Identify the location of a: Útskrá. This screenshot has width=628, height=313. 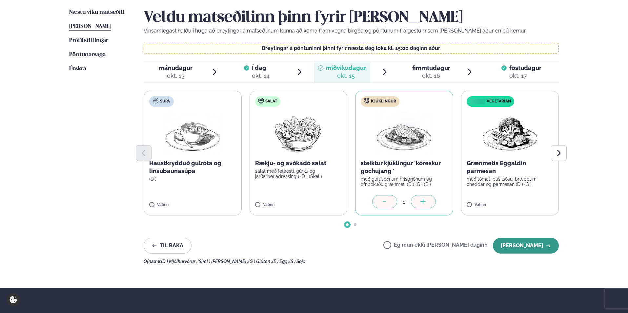
(78, 69).